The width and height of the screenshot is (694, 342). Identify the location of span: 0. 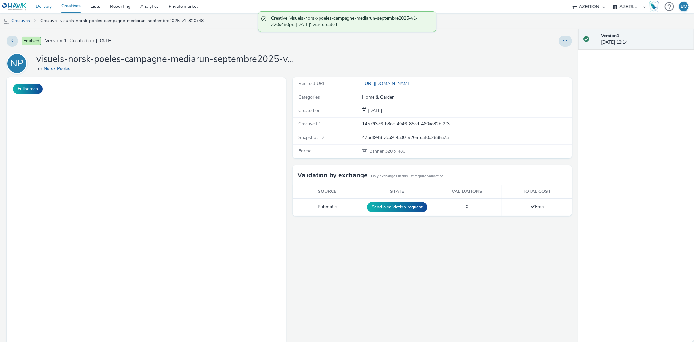
(467, 206).